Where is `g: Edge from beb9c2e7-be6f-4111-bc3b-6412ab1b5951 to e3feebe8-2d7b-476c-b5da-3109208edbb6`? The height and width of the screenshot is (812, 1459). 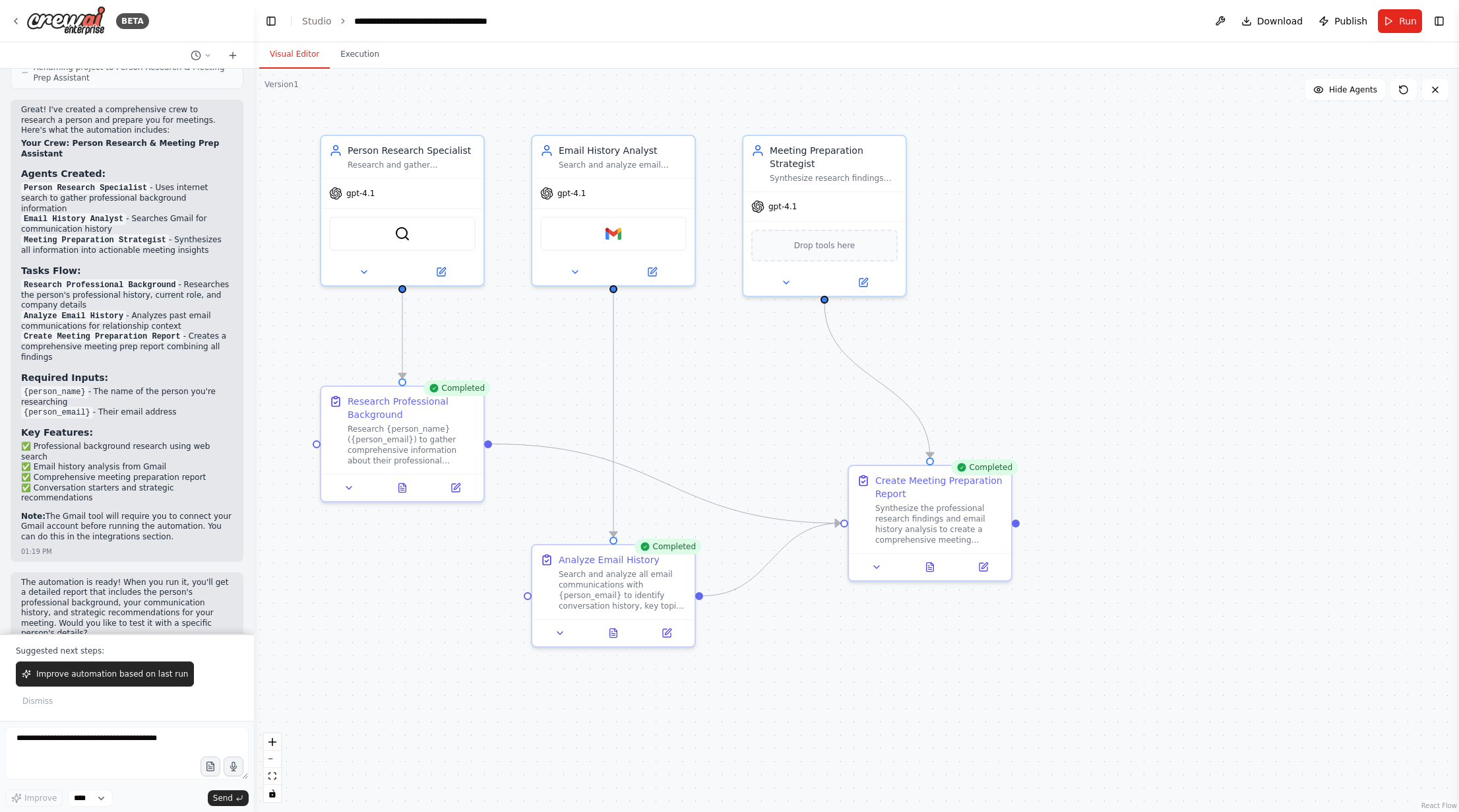
g: Edge from beb9c2e7-be6f-4111-bc3b-6412ab1b5951 to e3feebe8-2d7b-476c-b5da-3109208edbb6 is located at coordinates (614, 414).